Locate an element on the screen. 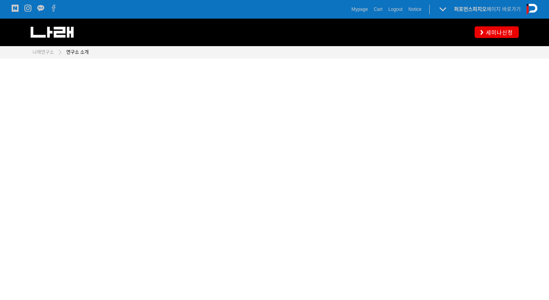 The width and height of the screenshot is (549, 300). a: 세미나신청 is located at coordinates (497, 32).